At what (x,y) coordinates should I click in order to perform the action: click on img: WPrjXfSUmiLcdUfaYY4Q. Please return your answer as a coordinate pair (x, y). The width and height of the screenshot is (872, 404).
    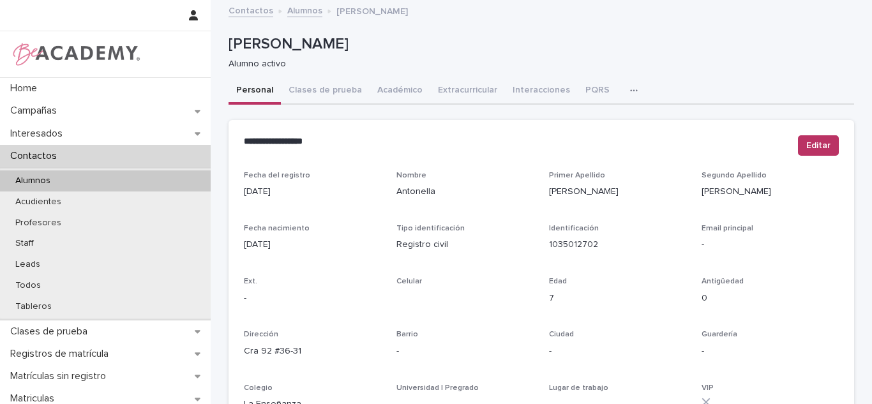
    Looking at the image, I should click on (75, 54).